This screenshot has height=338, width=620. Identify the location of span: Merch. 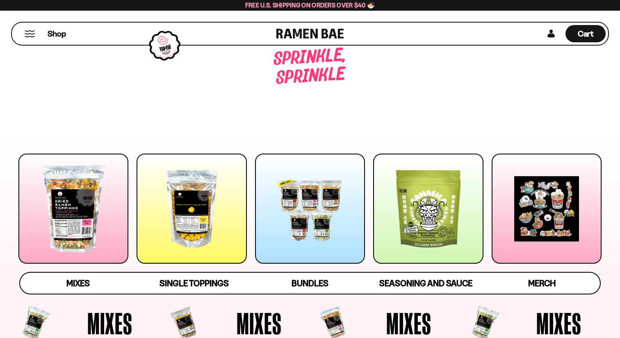
(542, 283).